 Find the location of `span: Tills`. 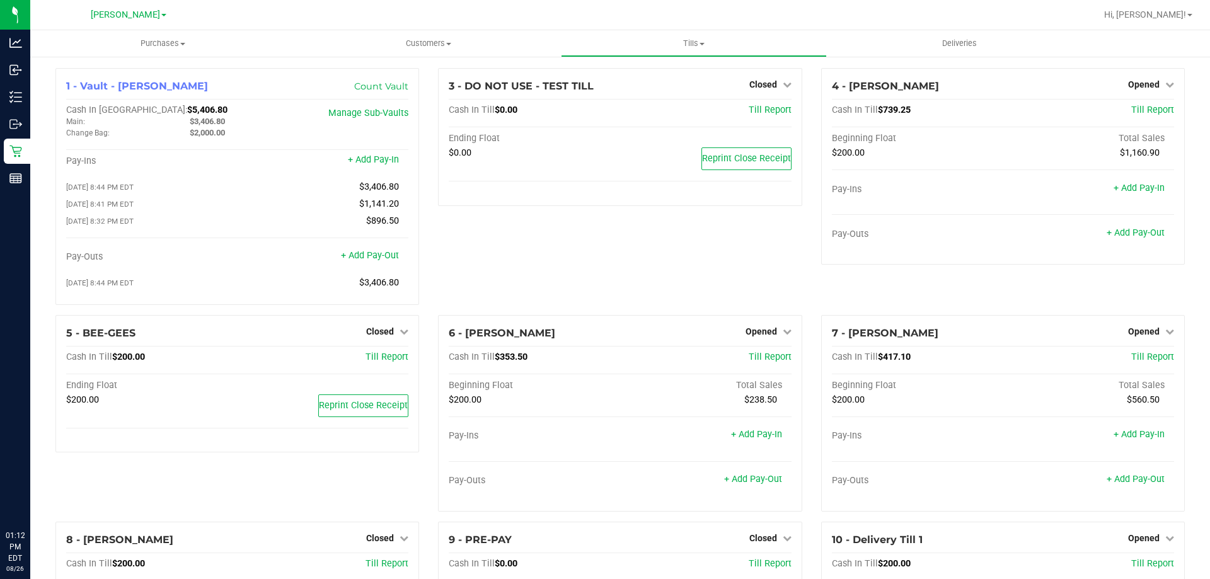

span: Tills is located at coordinates (693, 43).